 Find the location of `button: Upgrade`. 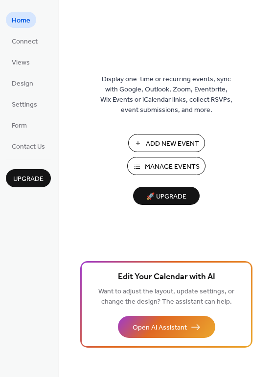

button: Upgrade is located at coordinates (28, 178).